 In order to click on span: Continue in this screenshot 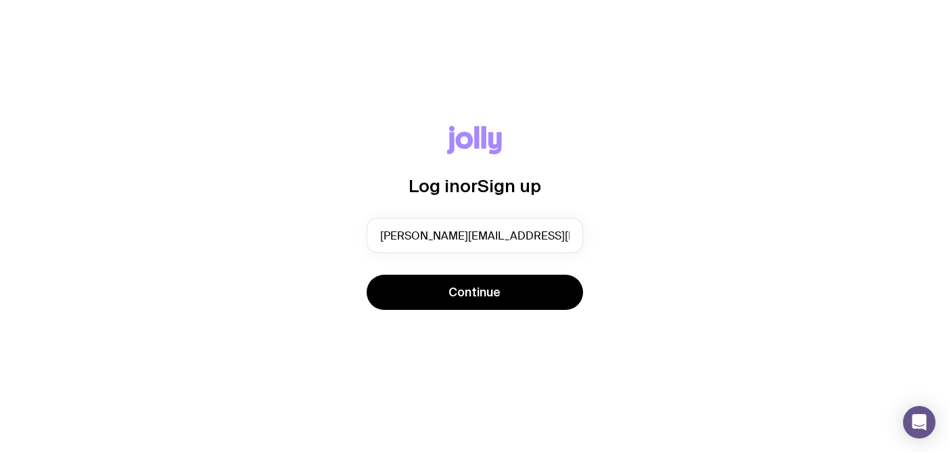, I will do `click(474, 292)`.